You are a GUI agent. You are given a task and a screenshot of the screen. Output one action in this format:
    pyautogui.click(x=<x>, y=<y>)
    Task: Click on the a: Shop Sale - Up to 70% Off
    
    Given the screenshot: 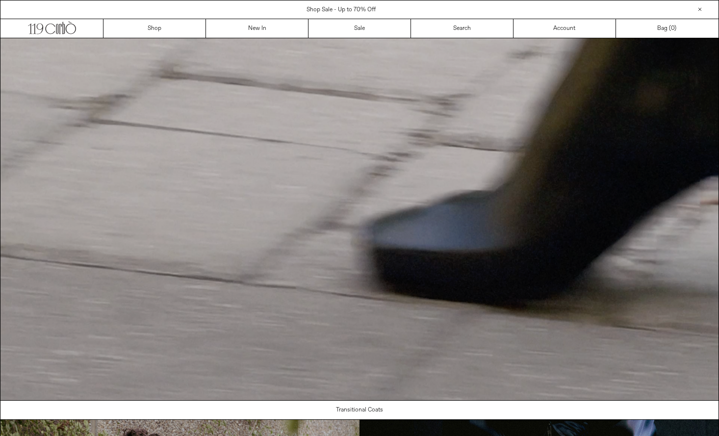 What is the action you would take?
    pyautogui.click(x=341, y=10)
    